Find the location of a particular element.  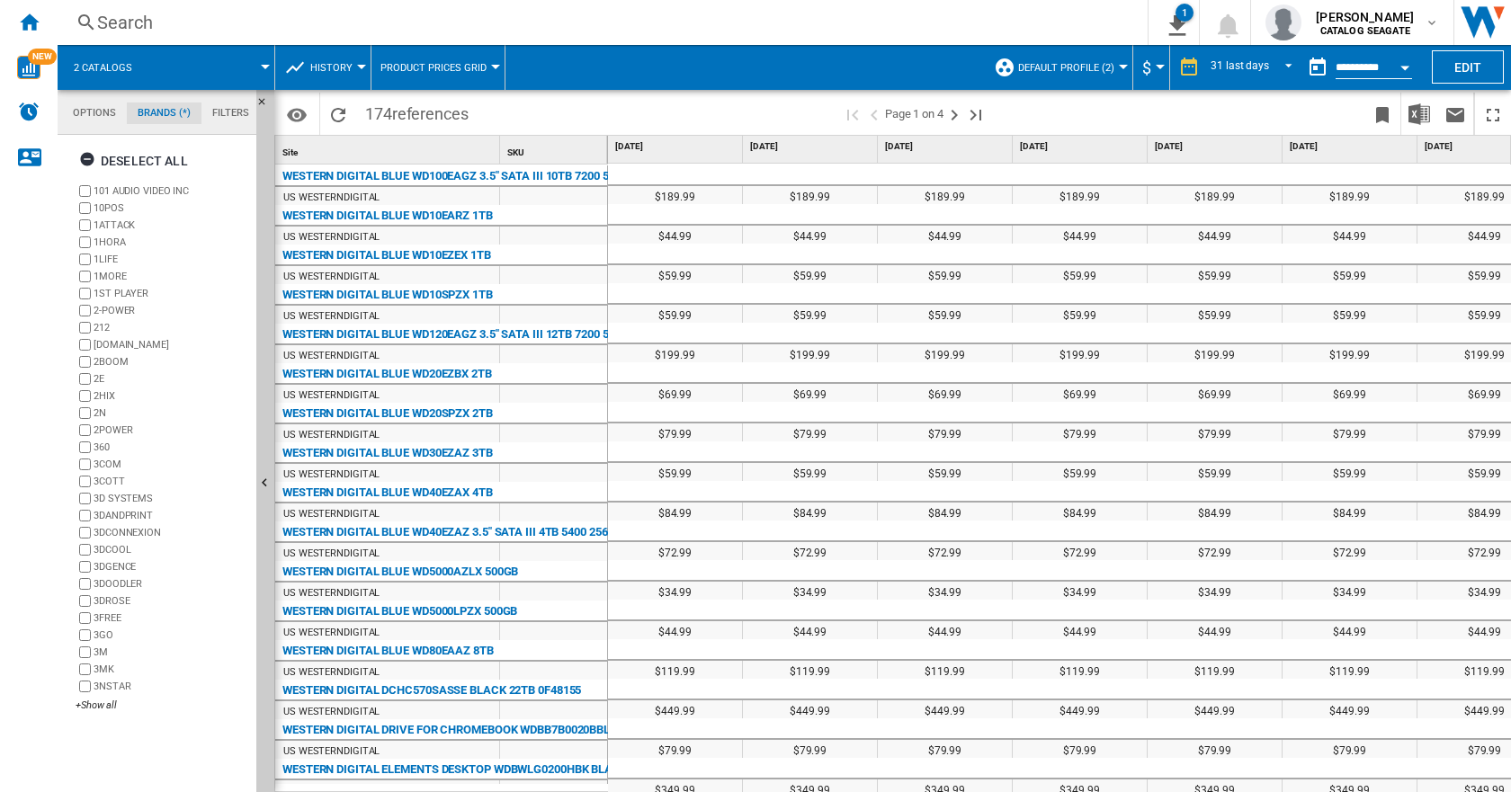

button: md-calendar is located at coordinates (1317, 67).